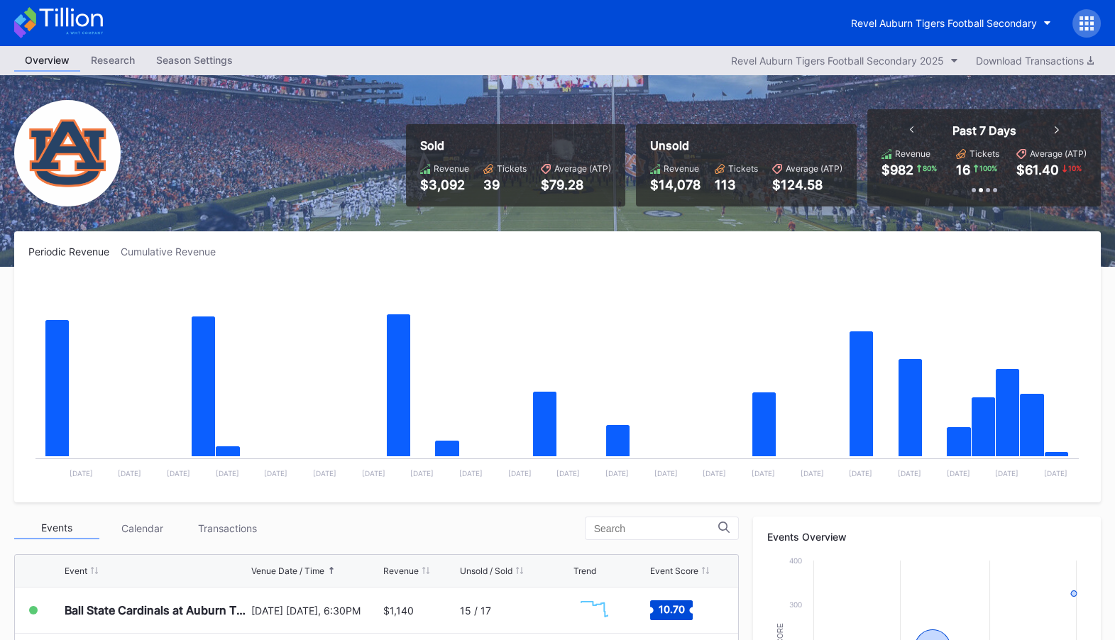 This screenshot has width=1115, height=640. What do you see at coordinates (988, 168) in the screenshot?
I see `div: 100 %` at bounding box center [988, 168].